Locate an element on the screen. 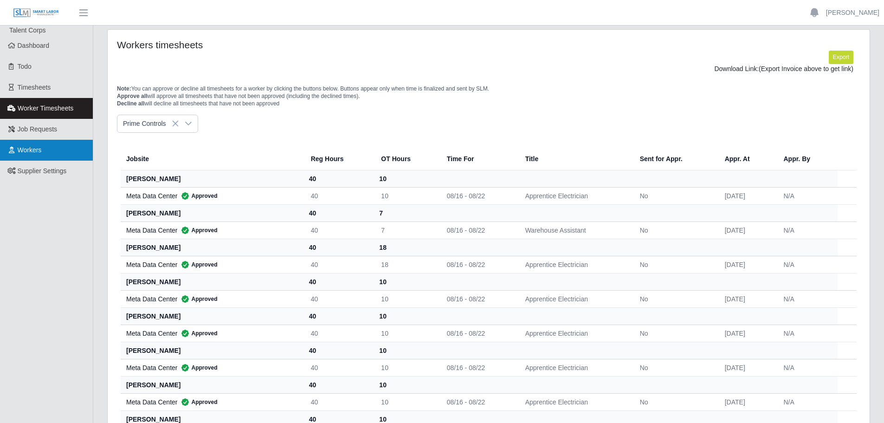 The image size is (884, 423). p: You can approve or decline all timesheets for a worker by clicking the buttons below. Buttons app... is located at coordinates (489, 96).